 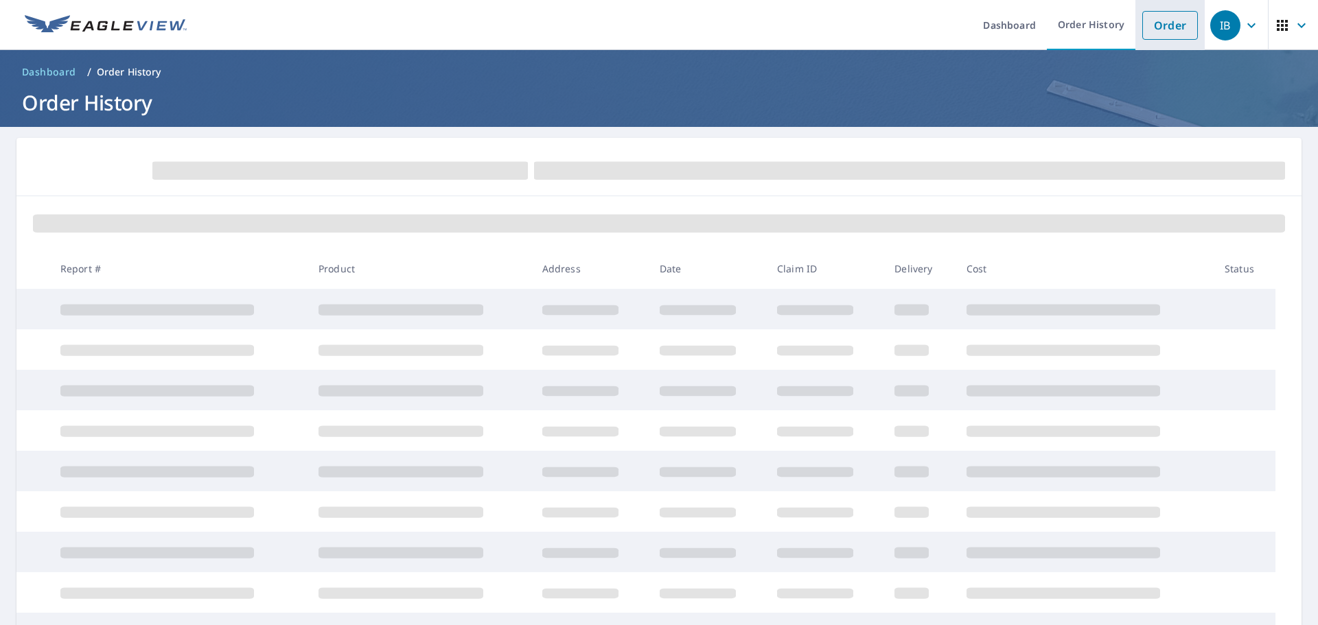 What do you see at coordinates (590, 268) in the screenshot?
I see `th: Address` at bounding box center [590, 268].